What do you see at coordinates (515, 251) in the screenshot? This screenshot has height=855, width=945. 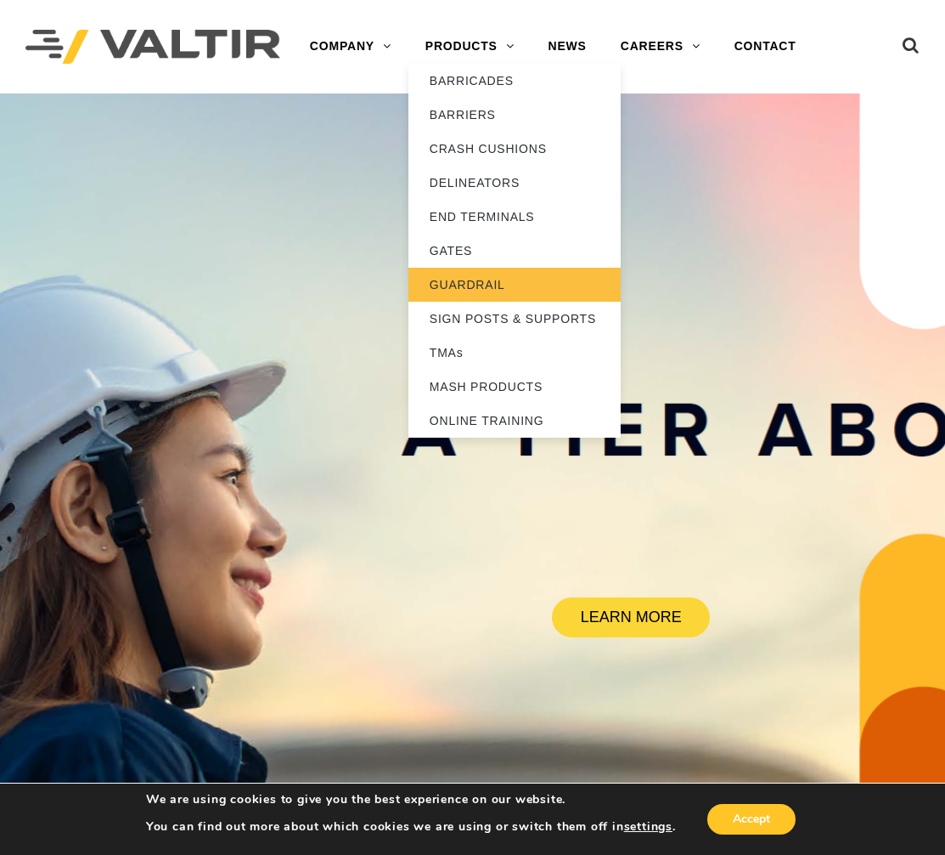 I see `a: GATES` at bounding box center [515, 251].